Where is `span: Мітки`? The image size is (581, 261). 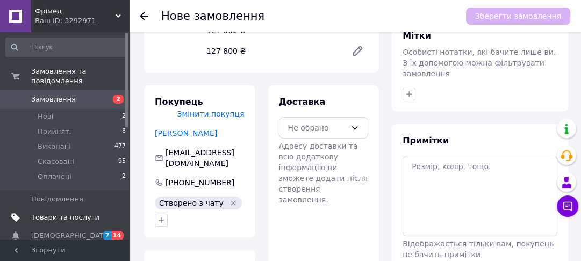 span: Мітки is located at coordinates (417, 36).